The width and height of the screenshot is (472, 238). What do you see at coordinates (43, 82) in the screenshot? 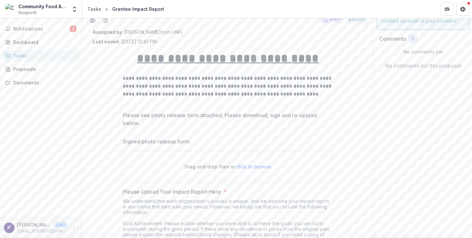
I see `div: Documents` at bounding box center [43, 82].